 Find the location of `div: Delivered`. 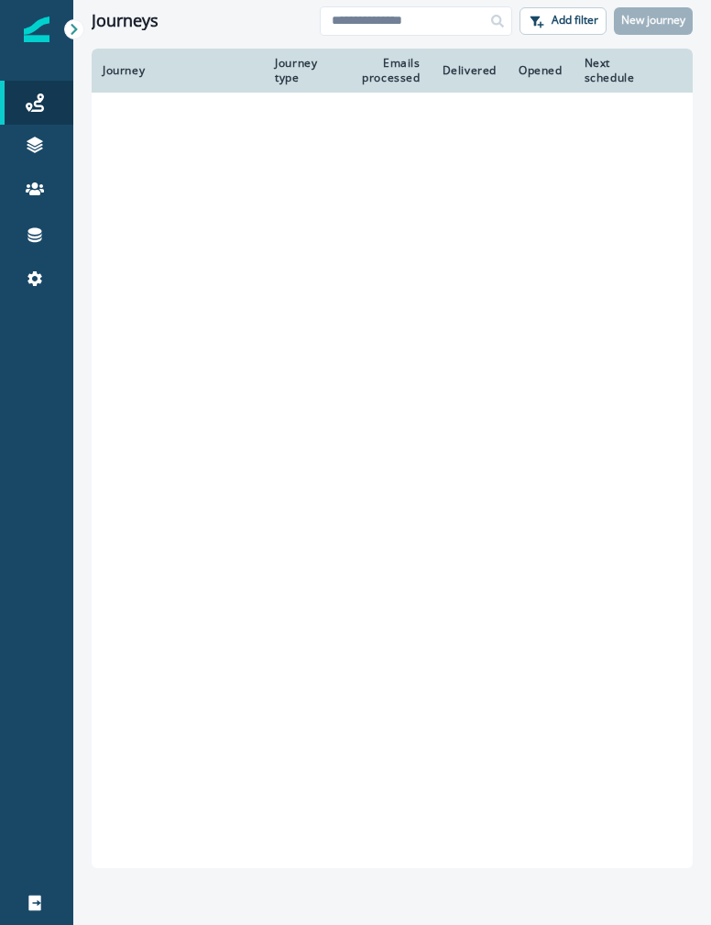

div: Delivered is located at coordinates (469, 71).